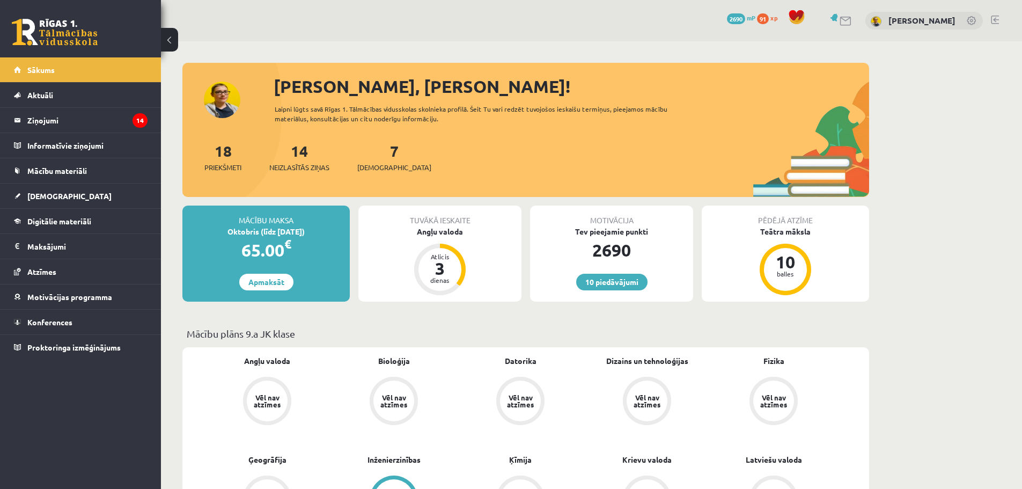 This screenshot has width=1022, height=489. I want to click on div: 3, so click(440, 268).